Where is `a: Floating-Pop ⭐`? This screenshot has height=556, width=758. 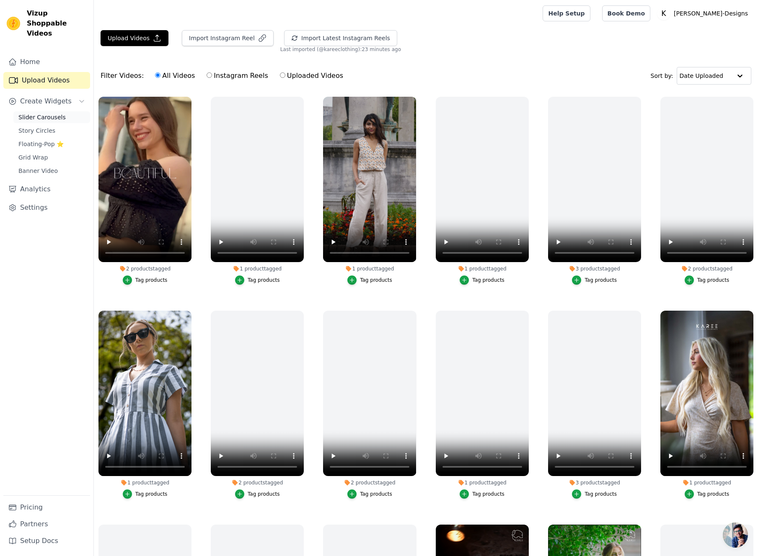 a: Floating-Pop ⭐ is located at coordinates (52, 144).